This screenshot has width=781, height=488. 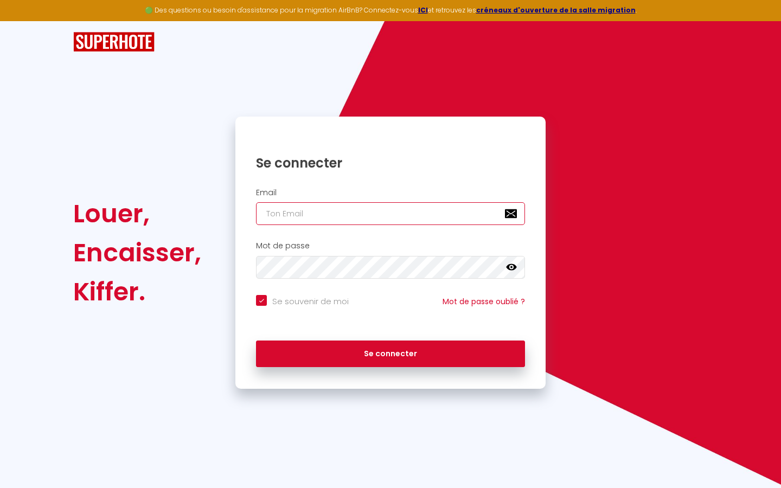 What do you see at coordinates (390, 163) in the screenshot?
I see `h1: Se connecter` at bounding box center [390, 163].